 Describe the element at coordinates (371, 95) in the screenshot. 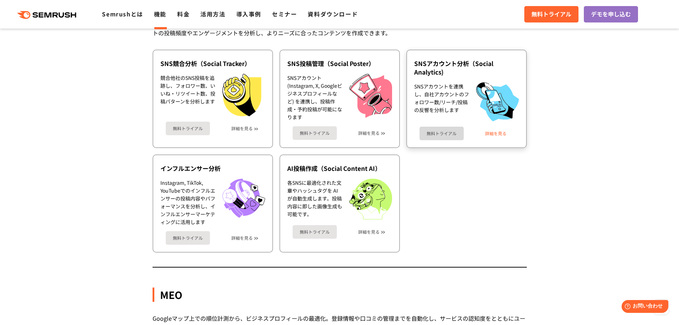

I see `img: SNS投稿管理（Social Poster）` at that location.